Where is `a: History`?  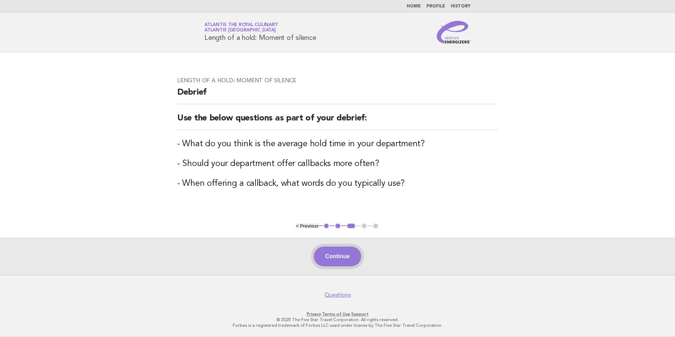 a: History is located at coordinates (461, 6).